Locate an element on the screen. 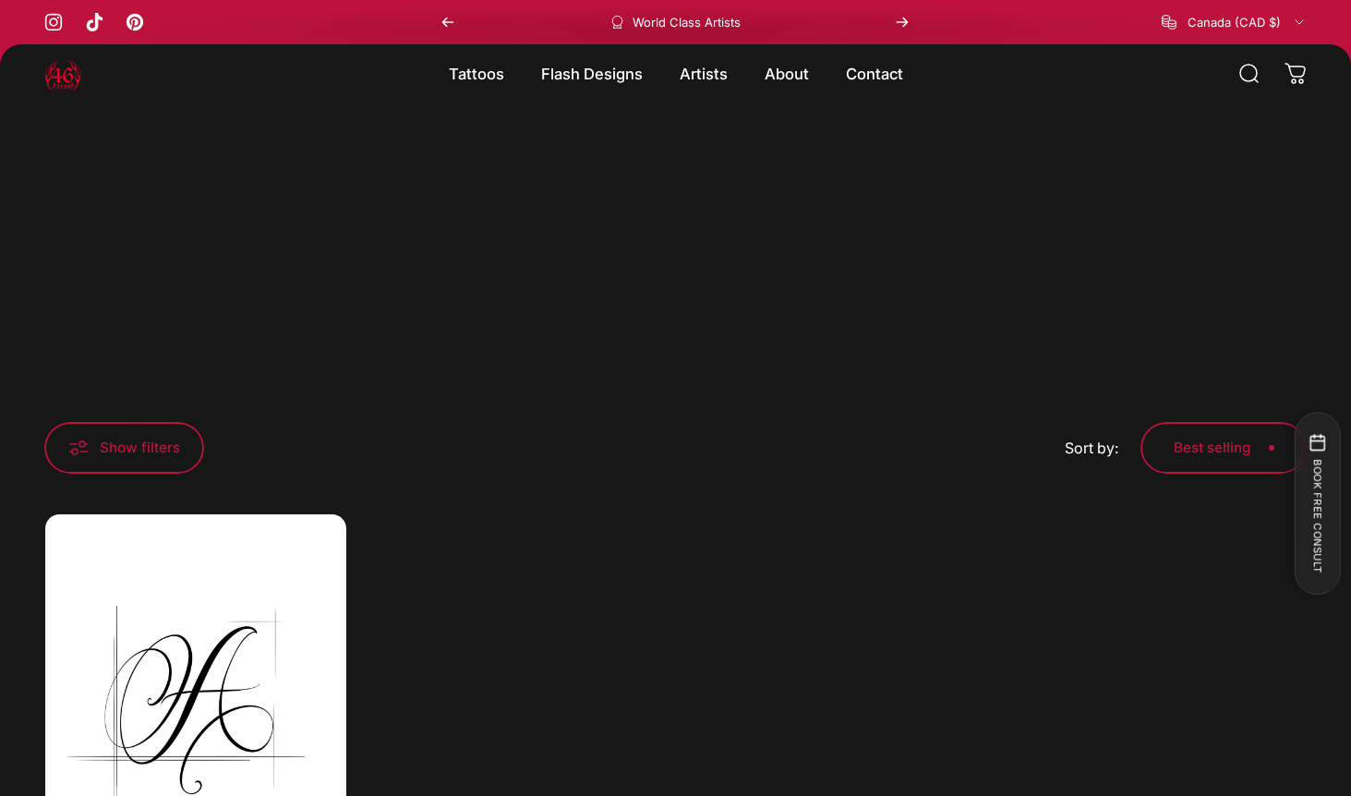 This screenshot has width=1351, height=796. button: Show filters is located at coordinates (124, 448).